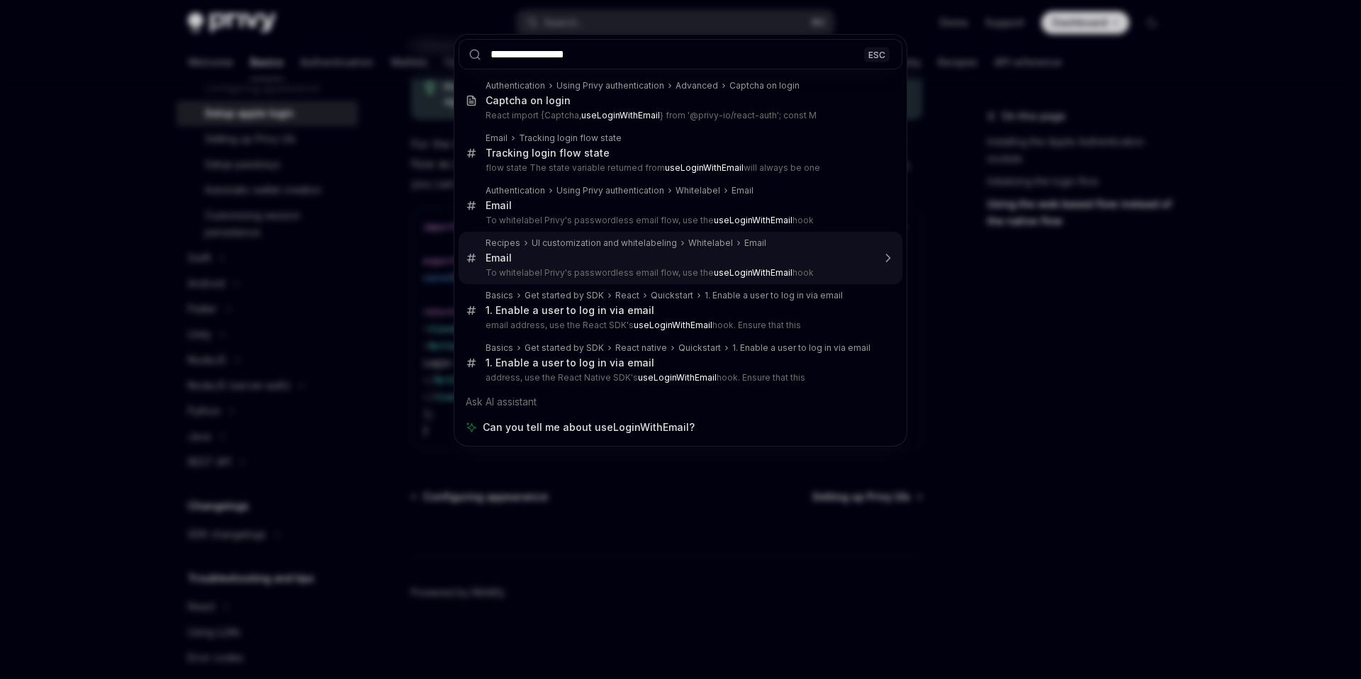 Image resolution: width=1361 pixels, height=679 pixels. What do you see at coordinates (503, 243) in the screenshot?
I see `div: Recipes` at bounding box center [503, 243].